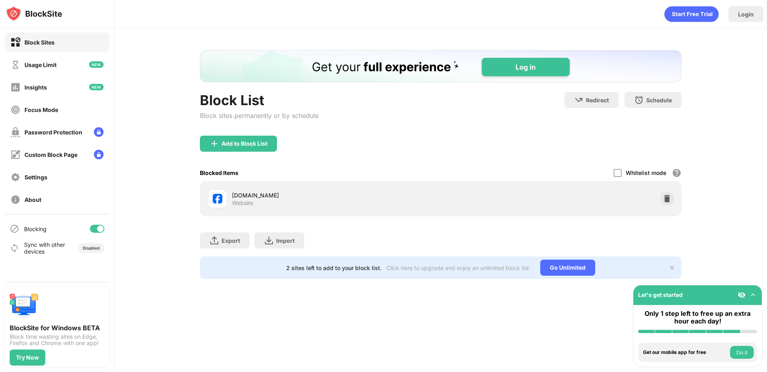  Describe the element at coordinates (39, 42) in the screenshot. I see `div: Block Sites` at that location.